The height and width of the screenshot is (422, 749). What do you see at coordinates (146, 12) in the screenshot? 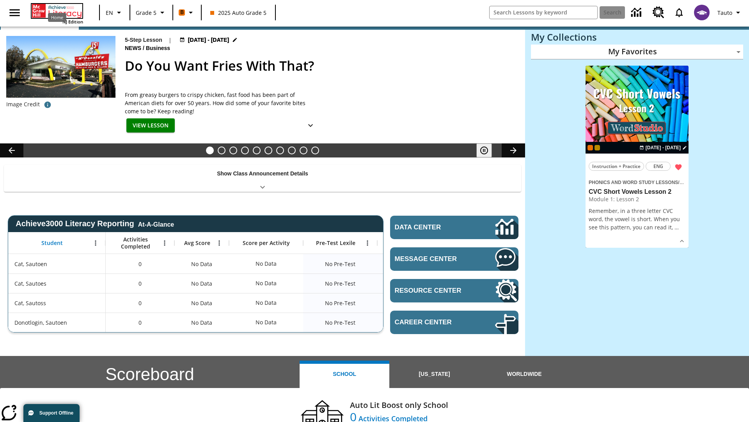
I see `span: Grade 5` at bounding box center [146, 12].